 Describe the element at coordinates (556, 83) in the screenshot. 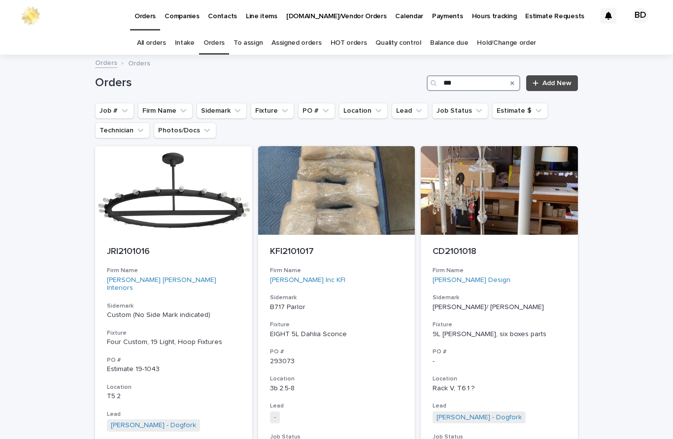

I see `span: Add New` at that location.